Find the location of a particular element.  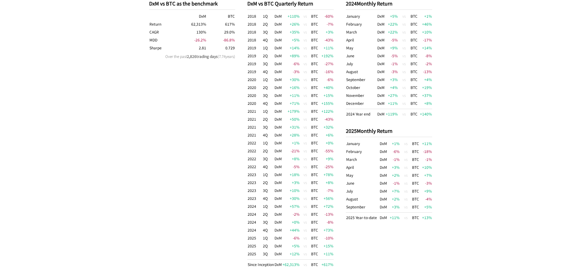

td: +6 % is located at coordinates (326, 135).